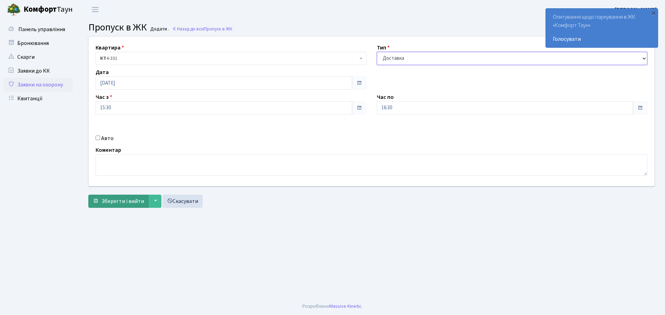  Describe the element at coordinates (108, 150) in the screenshot. I see `label: Коментар` at that location.